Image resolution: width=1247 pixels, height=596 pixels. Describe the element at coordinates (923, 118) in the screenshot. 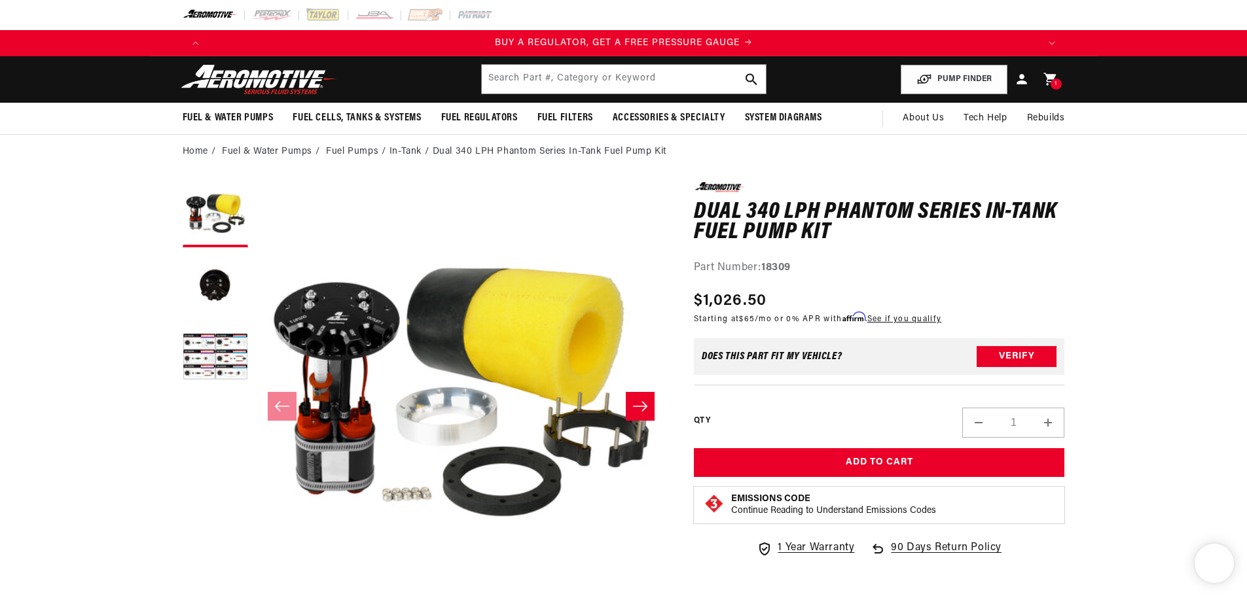

I see `span: About Us` at that location.